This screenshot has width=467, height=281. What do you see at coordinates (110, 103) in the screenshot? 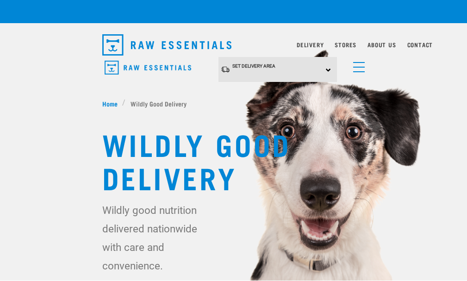
I see `span: Home` at bounding box center [110, 103].